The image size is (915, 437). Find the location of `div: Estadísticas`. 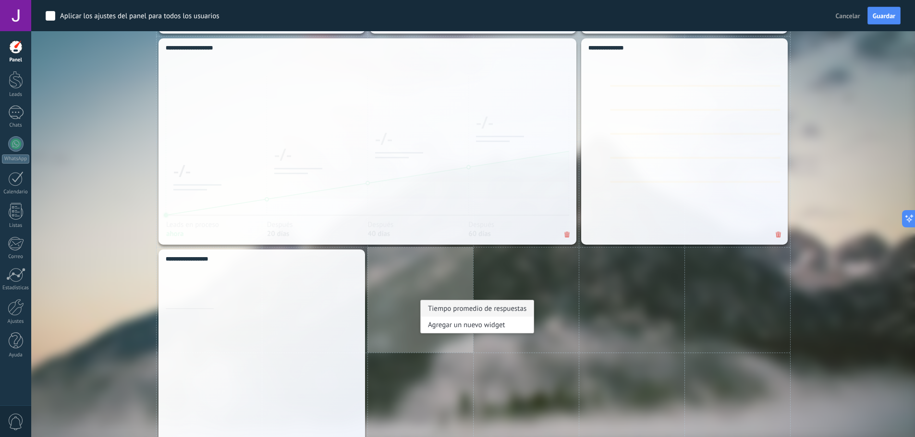

div: Estadísticas is located at coordinates (16, 288).